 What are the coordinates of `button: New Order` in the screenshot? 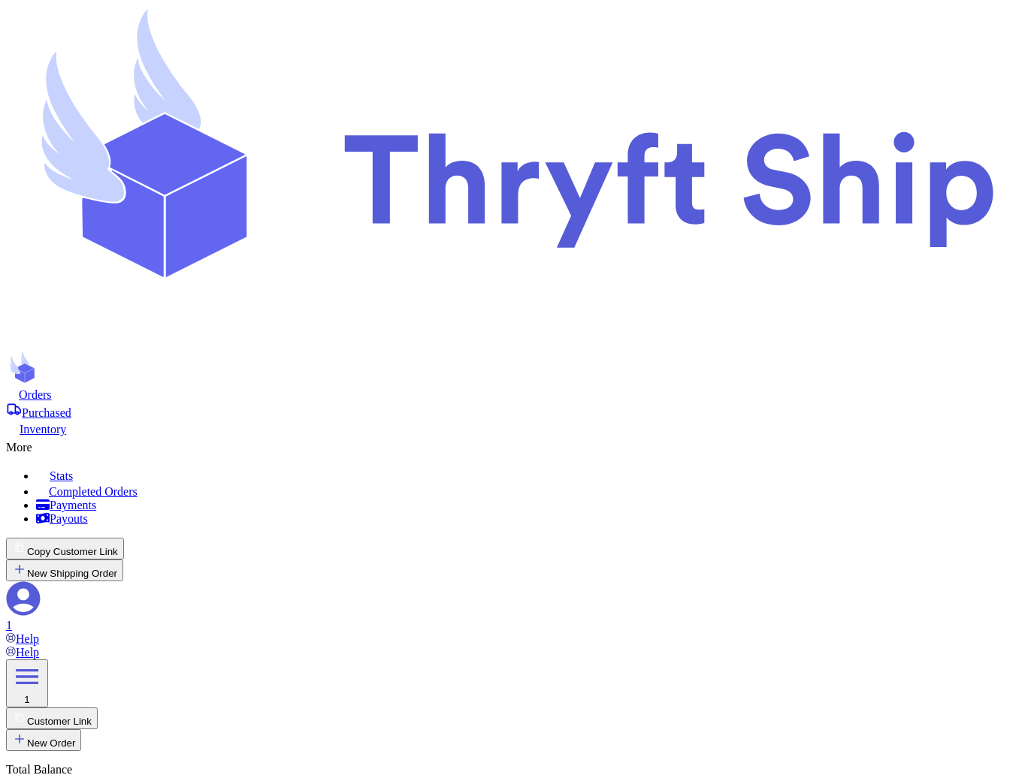 It's located at (44, 740).